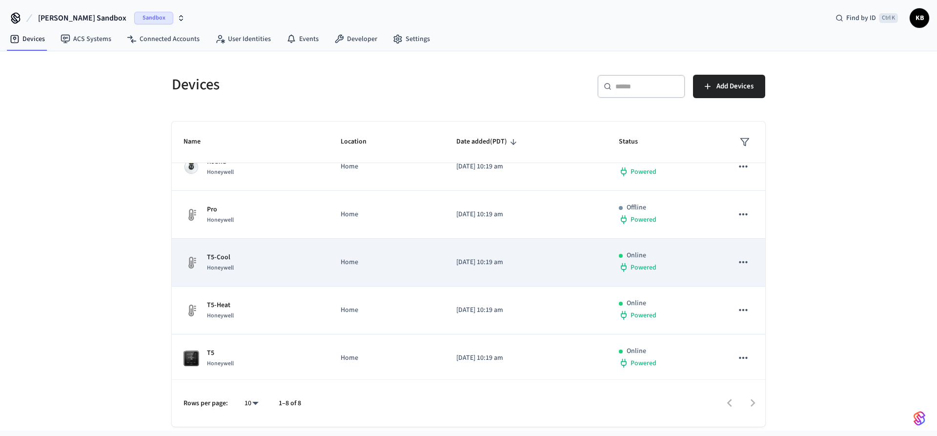 The height and width of the screenshot is (436, 937). What do you see at coordinates (251, 403) in the screenshot?
I see `div: 10` at bounding box center [251, 403].